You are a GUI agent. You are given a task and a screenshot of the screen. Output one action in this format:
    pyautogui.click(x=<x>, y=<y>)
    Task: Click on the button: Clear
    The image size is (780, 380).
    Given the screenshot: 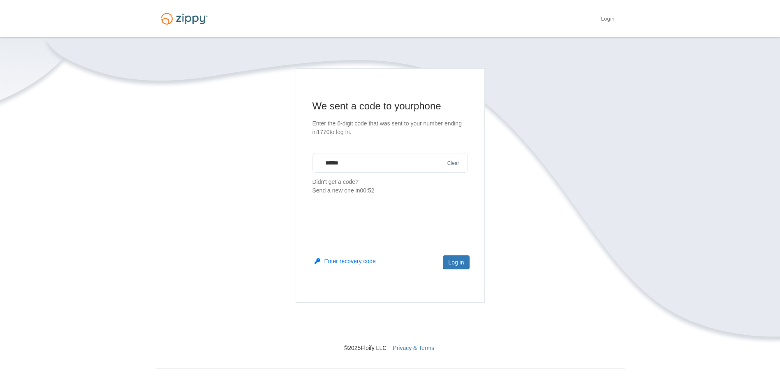 What is the action you would take?
    pyautogui.click(x=453, y=163)
    